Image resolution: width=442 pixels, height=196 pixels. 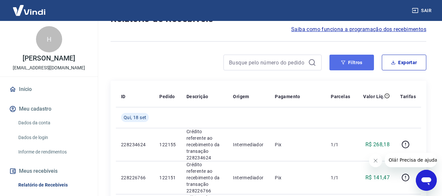 I want to click on p: Origem, so click(x=241, y=97).